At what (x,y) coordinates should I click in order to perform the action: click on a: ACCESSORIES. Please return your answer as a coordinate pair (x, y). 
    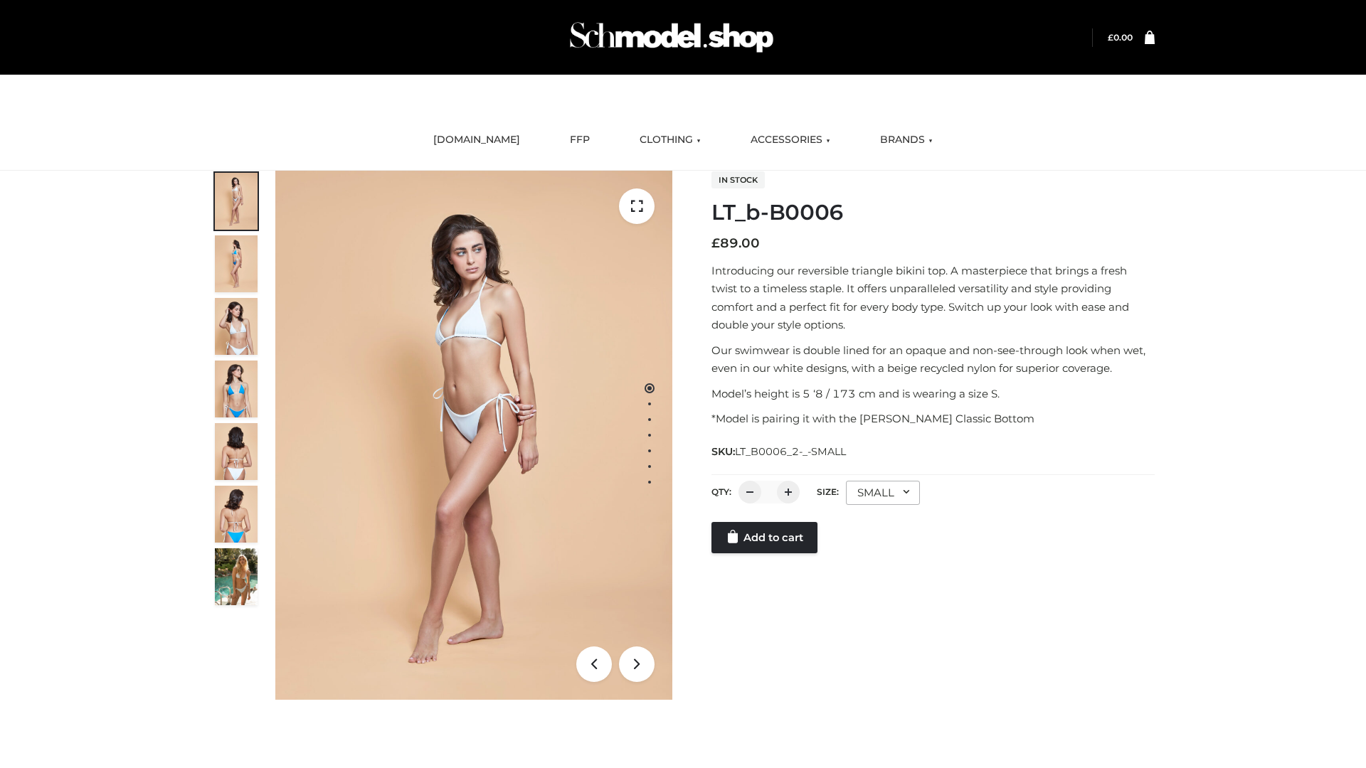
    Looking at the image, I should click on (791, 140).